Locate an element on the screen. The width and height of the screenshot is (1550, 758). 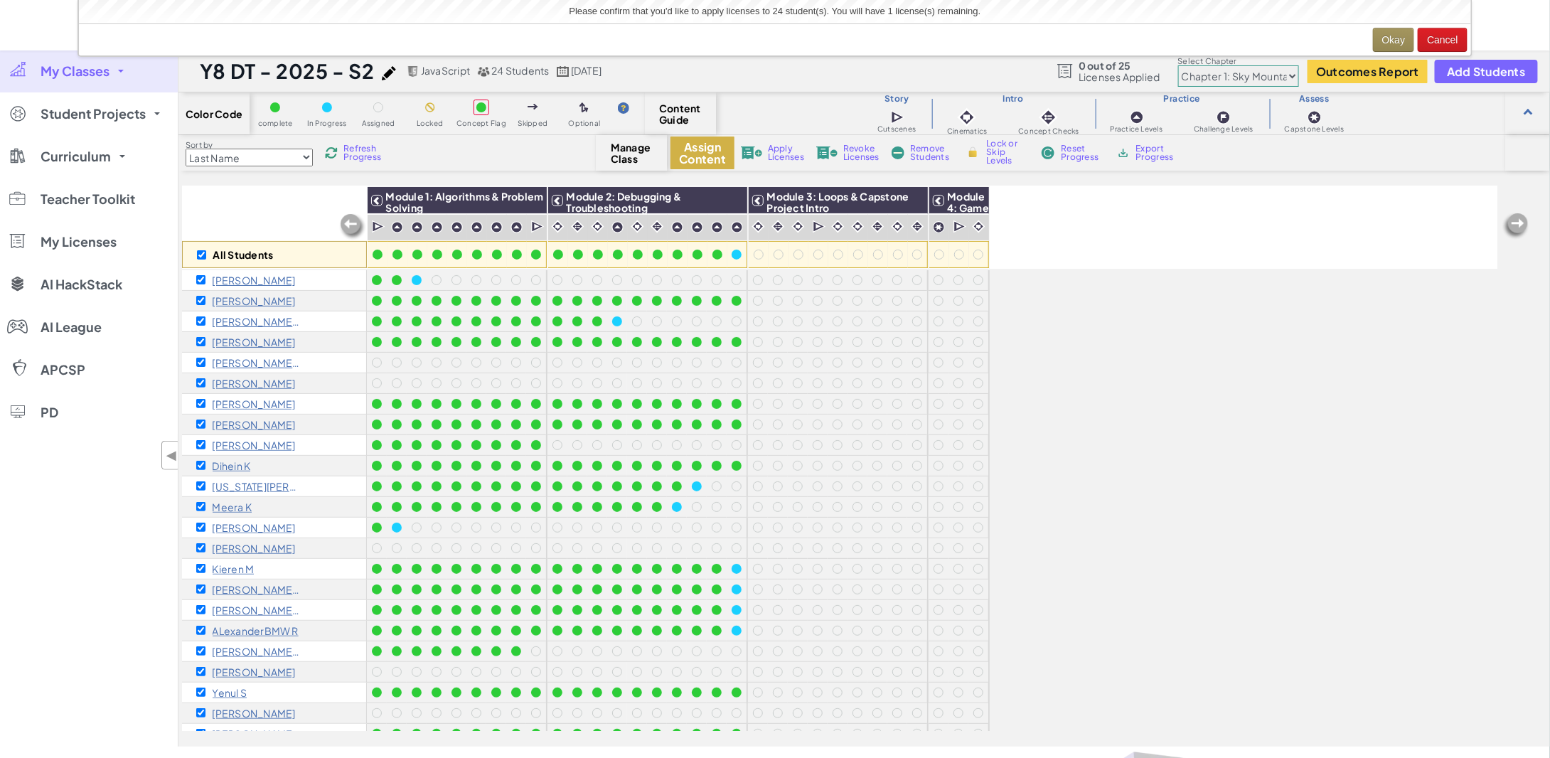
button: Okay is located at coordinates (1393, 40).